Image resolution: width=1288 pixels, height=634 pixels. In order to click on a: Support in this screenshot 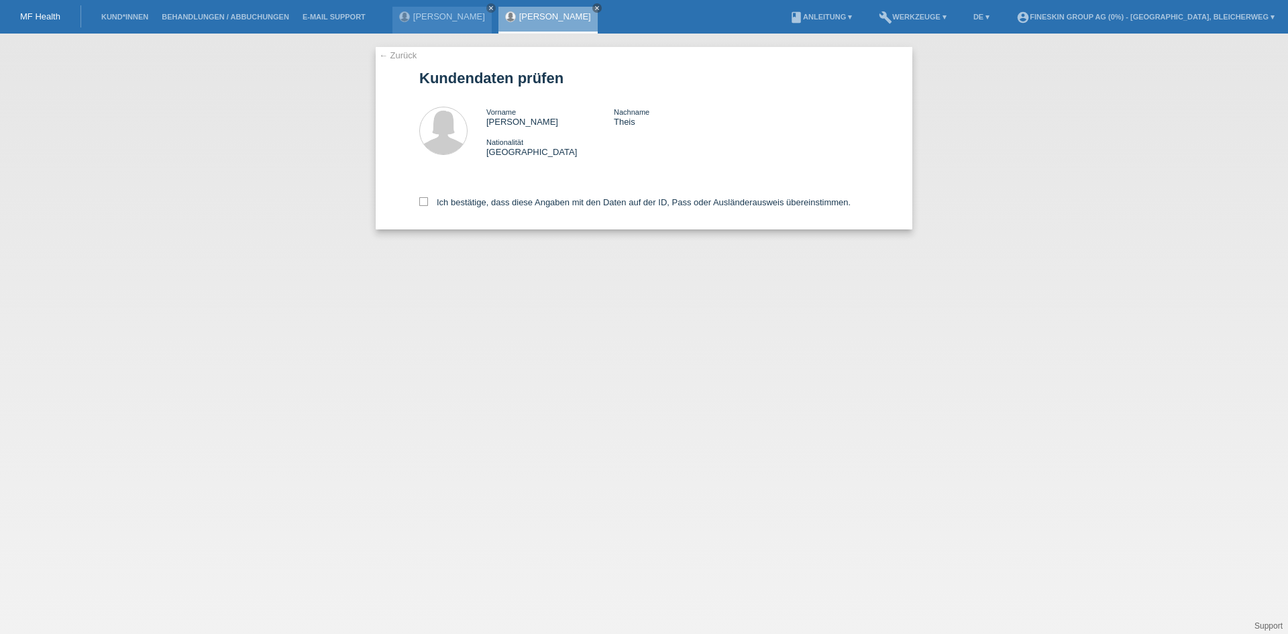, I will do `click(1269, 626)`.